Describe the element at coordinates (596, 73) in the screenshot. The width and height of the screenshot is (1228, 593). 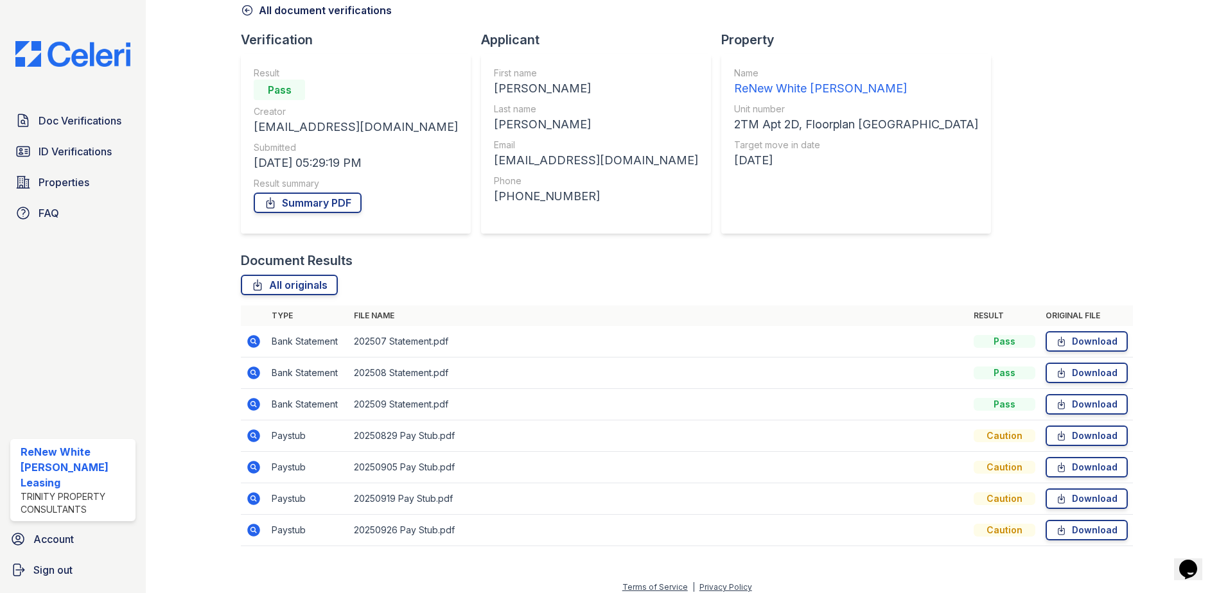
I see `div: First name` at that location.